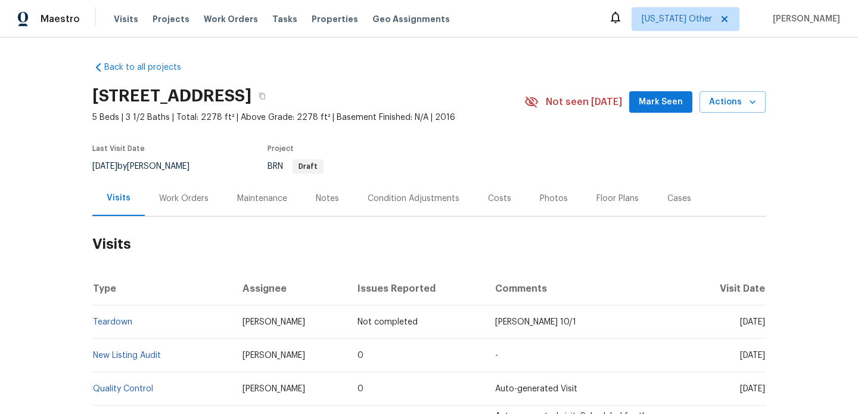  I want to click on th: Comments, so click(586, 288).